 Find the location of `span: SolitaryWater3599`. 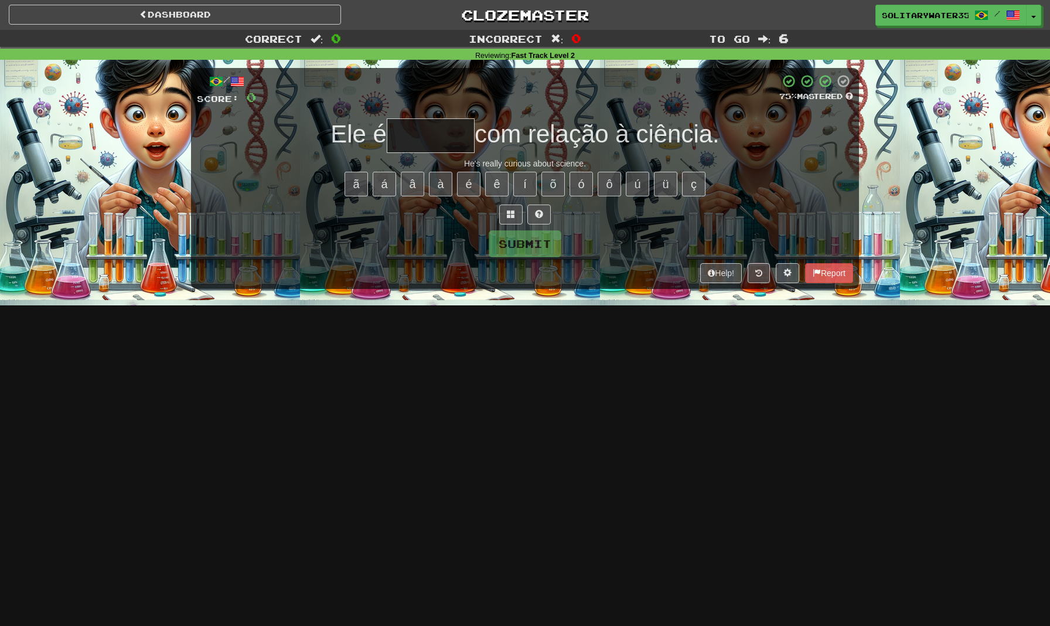

span: SolitaryWater3599 is located at coordinates (925, 15).